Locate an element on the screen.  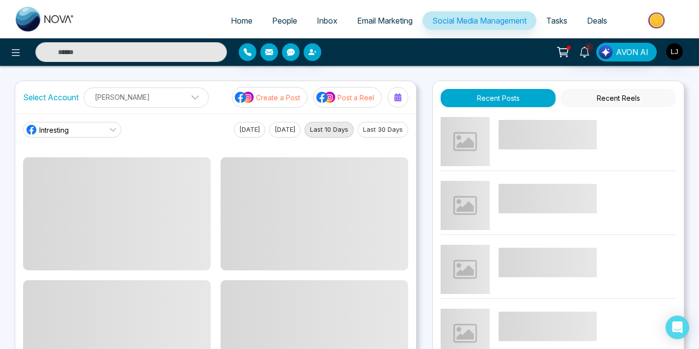
span: Home is located at coordinates (242, 21).